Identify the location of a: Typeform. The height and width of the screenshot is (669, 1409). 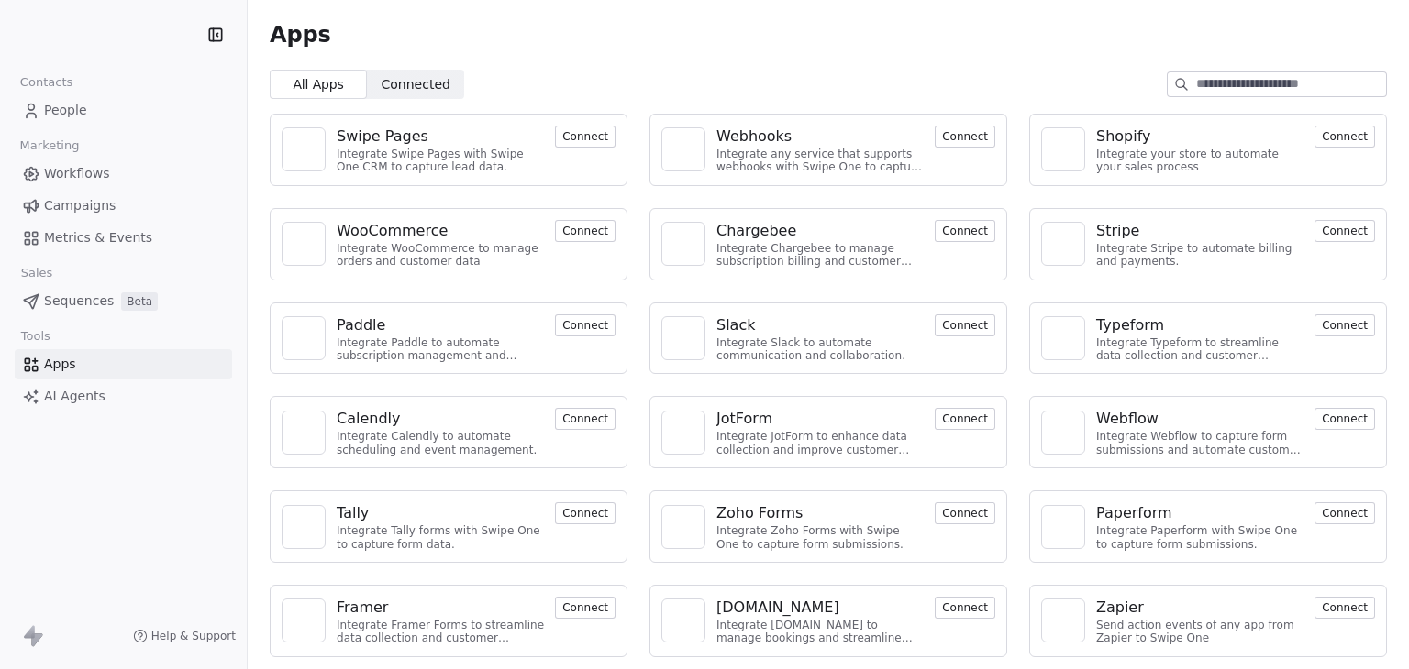
(1200, 326).